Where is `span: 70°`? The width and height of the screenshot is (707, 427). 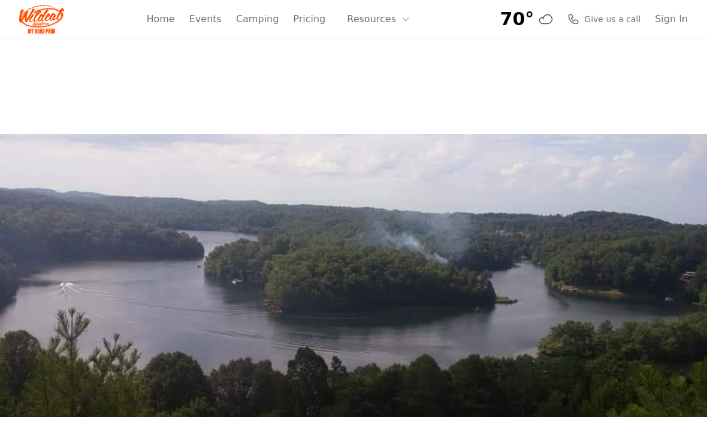
span: 70° is located at coordinates (517, 19).